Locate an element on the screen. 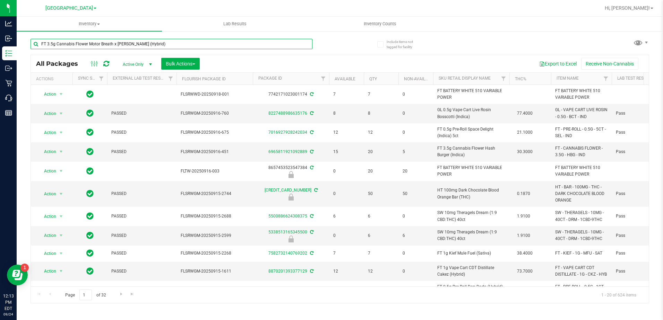 The height and width of the screenshot is (320, 663). inline-svg: Retail is located at coordinates (9, 83).